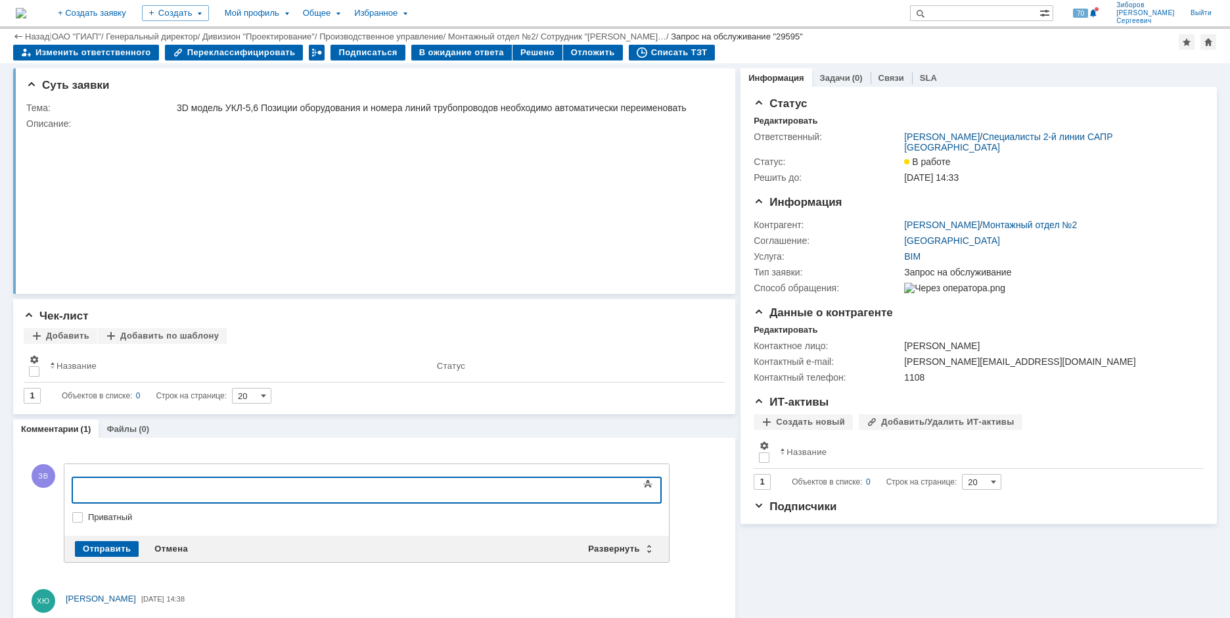  What do you see at coordinates (37, 36) in the screenshot?
I see `a: Назад` at bounding box center [37, 36].